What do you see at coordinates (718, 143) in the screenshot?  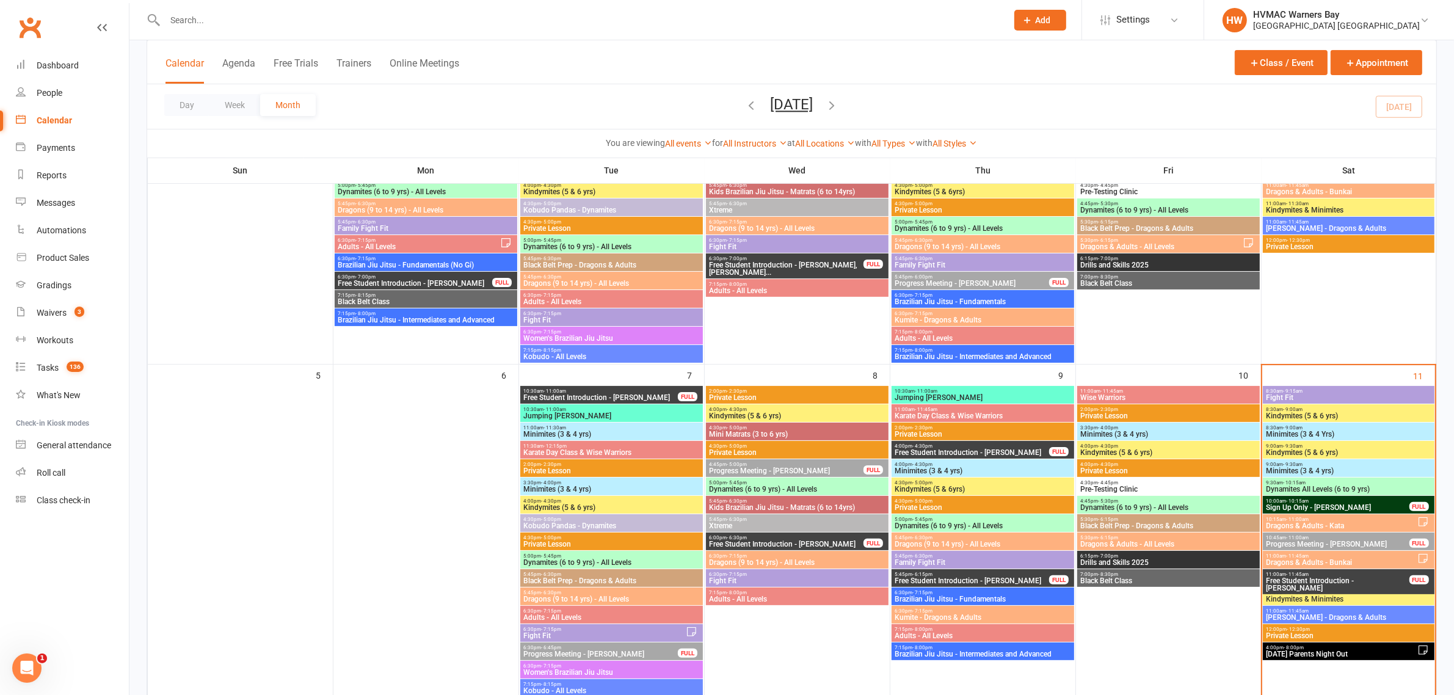 I see `strong: for` at bounding box center [718, 143].